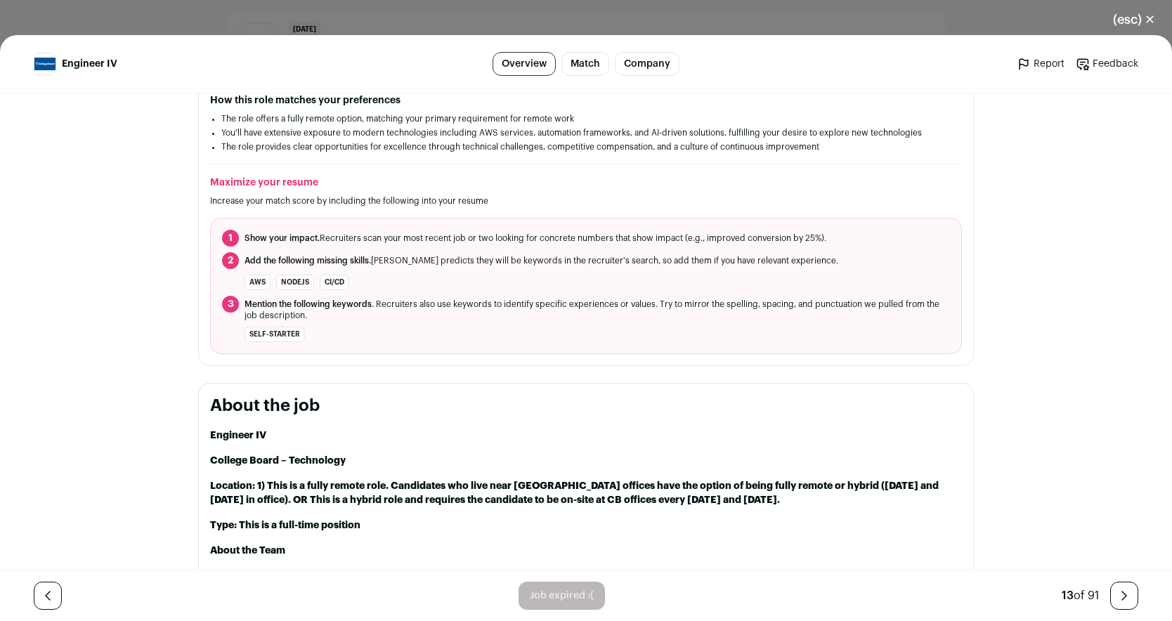  Describe the element at coordinates (1134, 20) in the screenshot. I see `button: Close modal` at that location.